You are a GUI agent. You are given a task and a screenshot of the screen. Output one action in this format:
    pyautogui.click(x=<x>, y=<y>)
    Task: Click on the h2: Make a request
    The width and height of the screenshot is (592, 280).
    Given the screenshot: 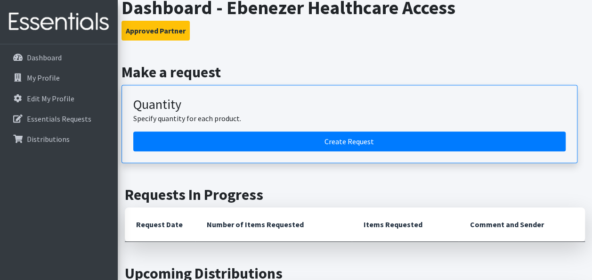 What is the action you would take?
    pyautogui.click(x=355, y=72)
    